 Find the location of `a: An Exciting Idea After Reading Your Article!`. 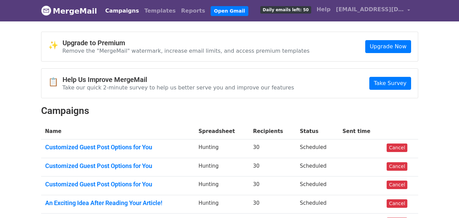

a: An Exciting Idea After Reading Your Article! is located at coordinates (118, 203).